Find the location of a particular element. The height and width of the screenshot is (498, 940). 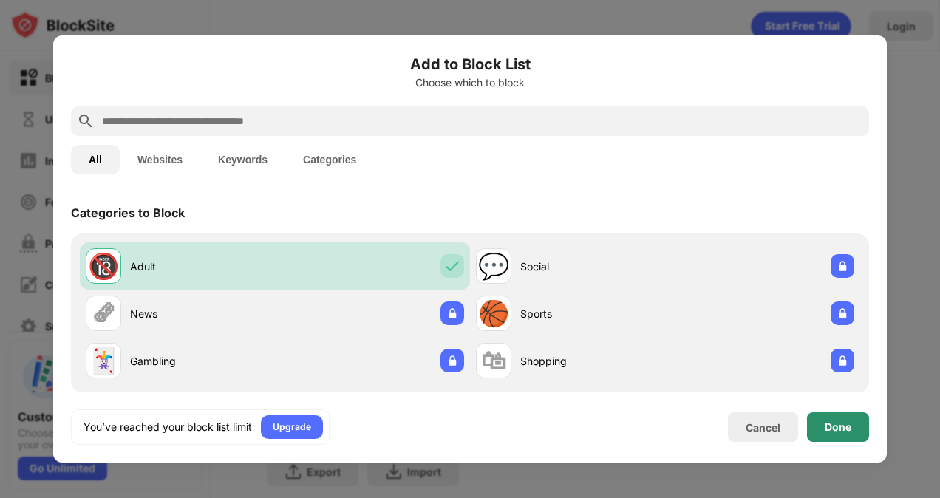

div: Shopping is located at coordinates (592, 360).